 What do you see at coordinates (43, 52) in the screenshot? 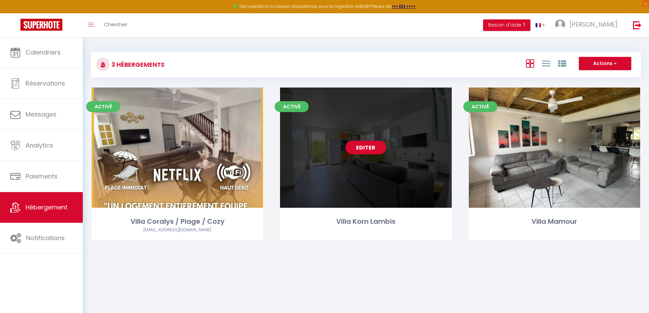
I see `span: Calendriers` at bounding box center [43, 52].